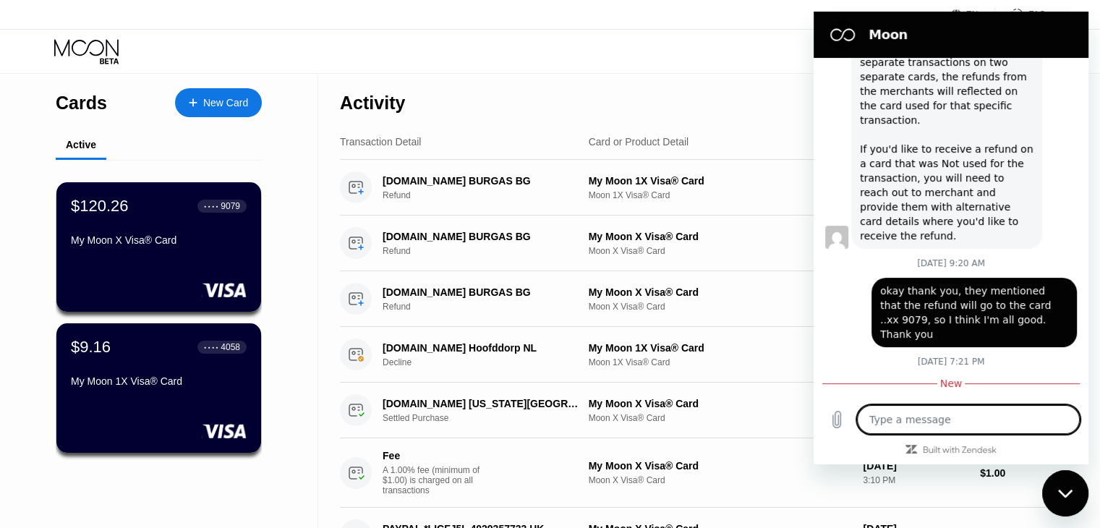  Describe the element at coordinates (433, 456) in the screenshot. I see `div: Fee` at that location.